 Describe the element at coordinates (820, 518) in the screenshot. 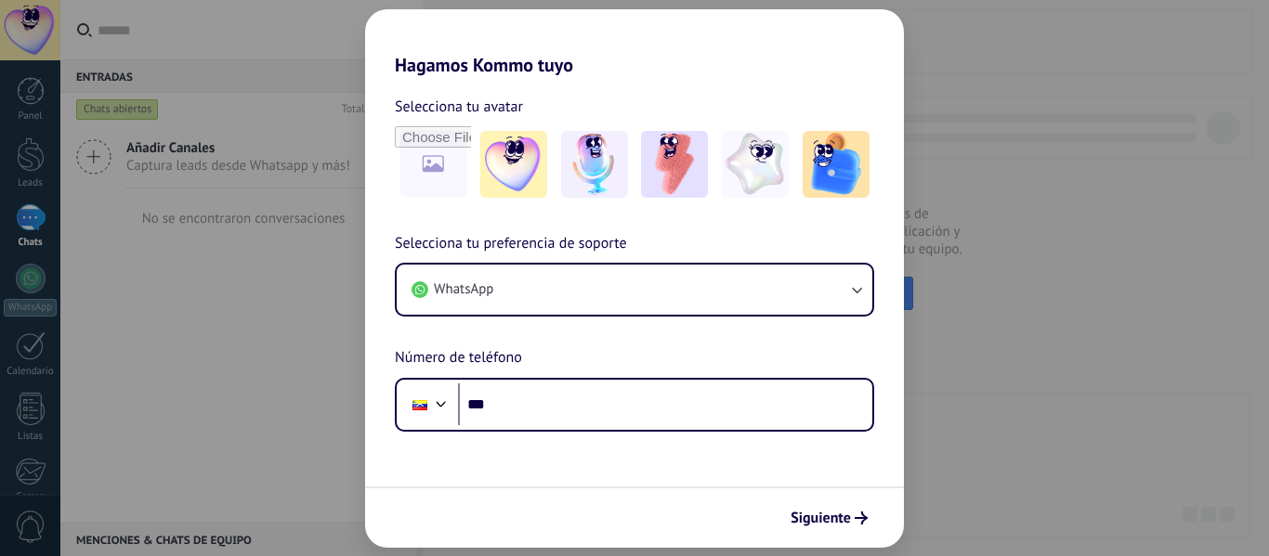

I see `span: Siguiente` at that location.